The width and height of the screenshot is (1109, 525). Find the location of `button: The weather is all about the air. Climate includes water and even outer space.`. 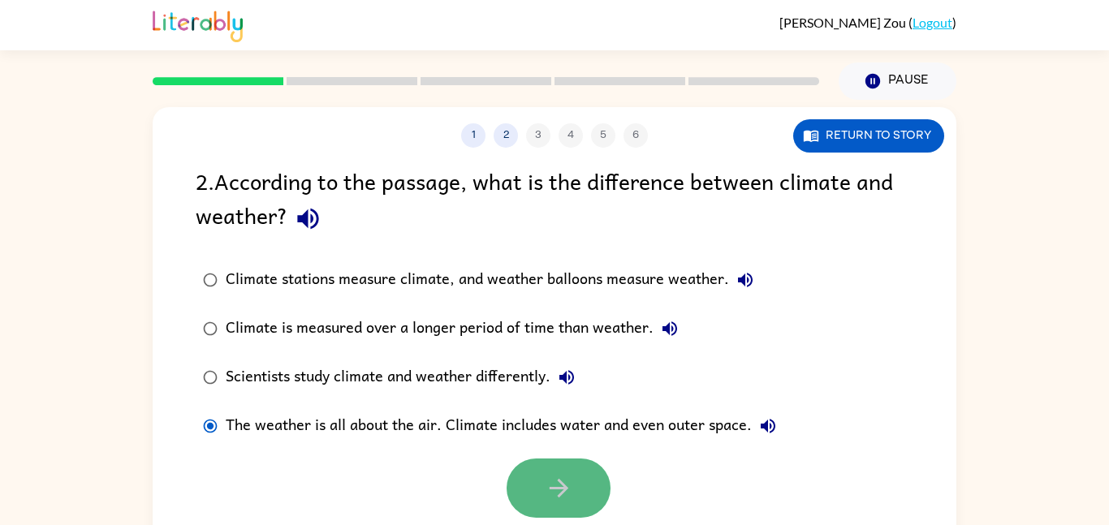

button: The weather is all about the air. Climate includes water and even outer space. is located at coordinates (768, 426).